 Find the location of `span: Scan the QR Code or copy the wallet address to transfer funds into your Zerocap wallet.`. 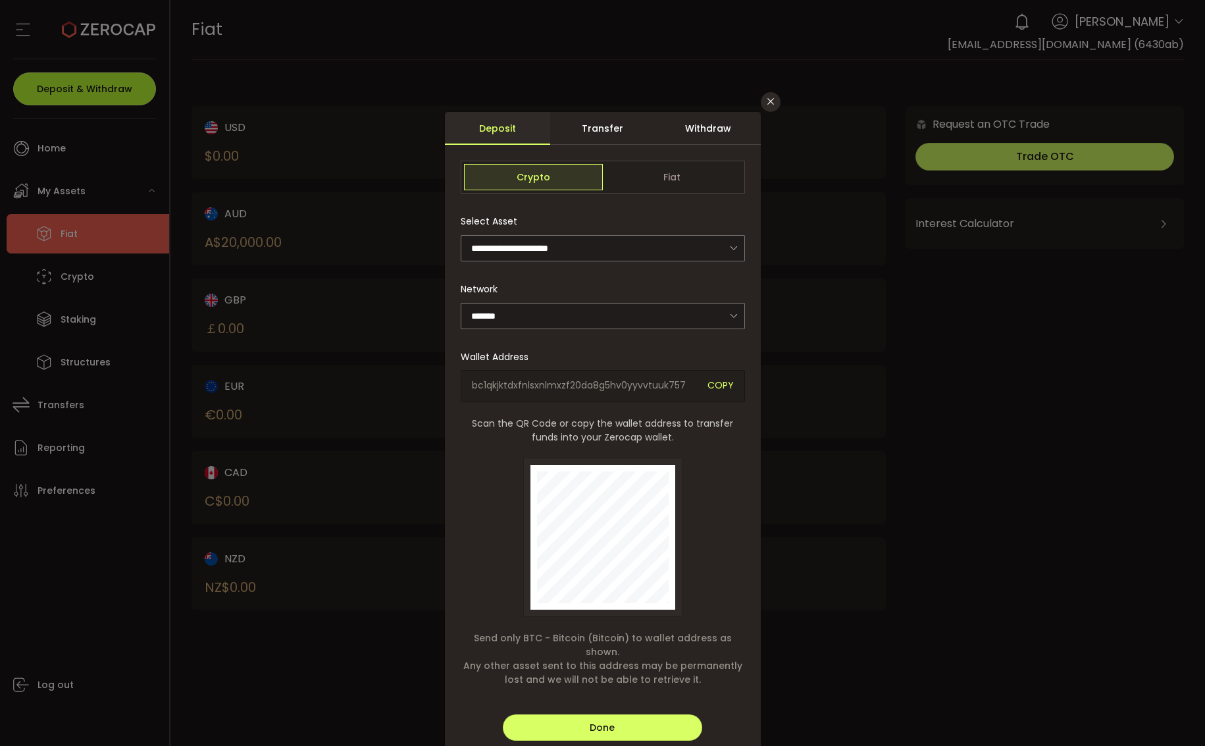

span: Scan the QR Code or copy the wallet address to transfer funds into your Zerocap wallet. is located at coordinates (603, 430).